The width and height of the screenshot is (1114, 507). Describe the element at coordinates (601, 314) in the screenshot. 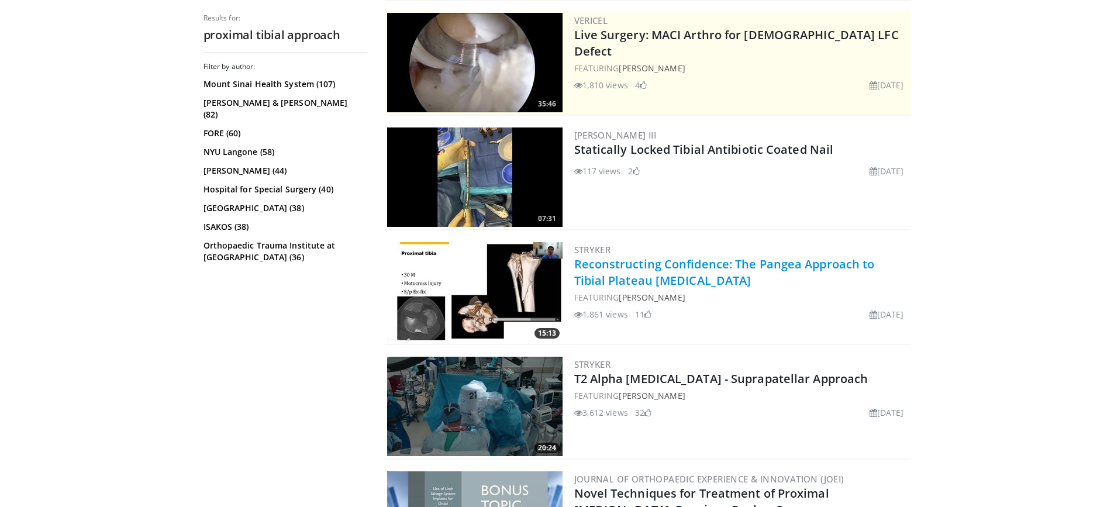

I see `li: 1,861 views` at that location.